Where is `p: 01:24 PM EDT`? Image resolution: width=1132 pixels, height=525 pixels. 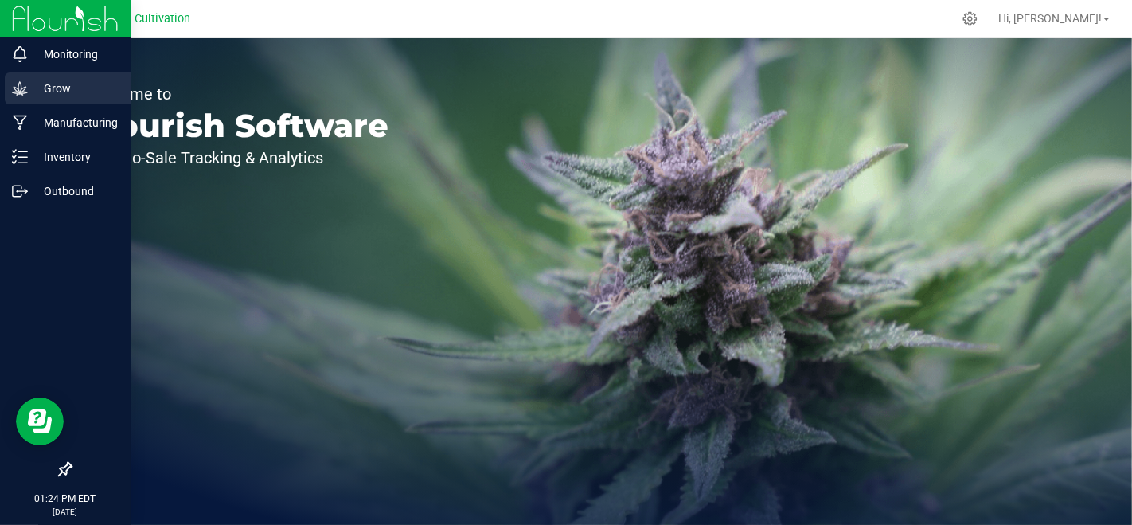 p: 01:24 PM EDT is located at coordinates (65, 498).